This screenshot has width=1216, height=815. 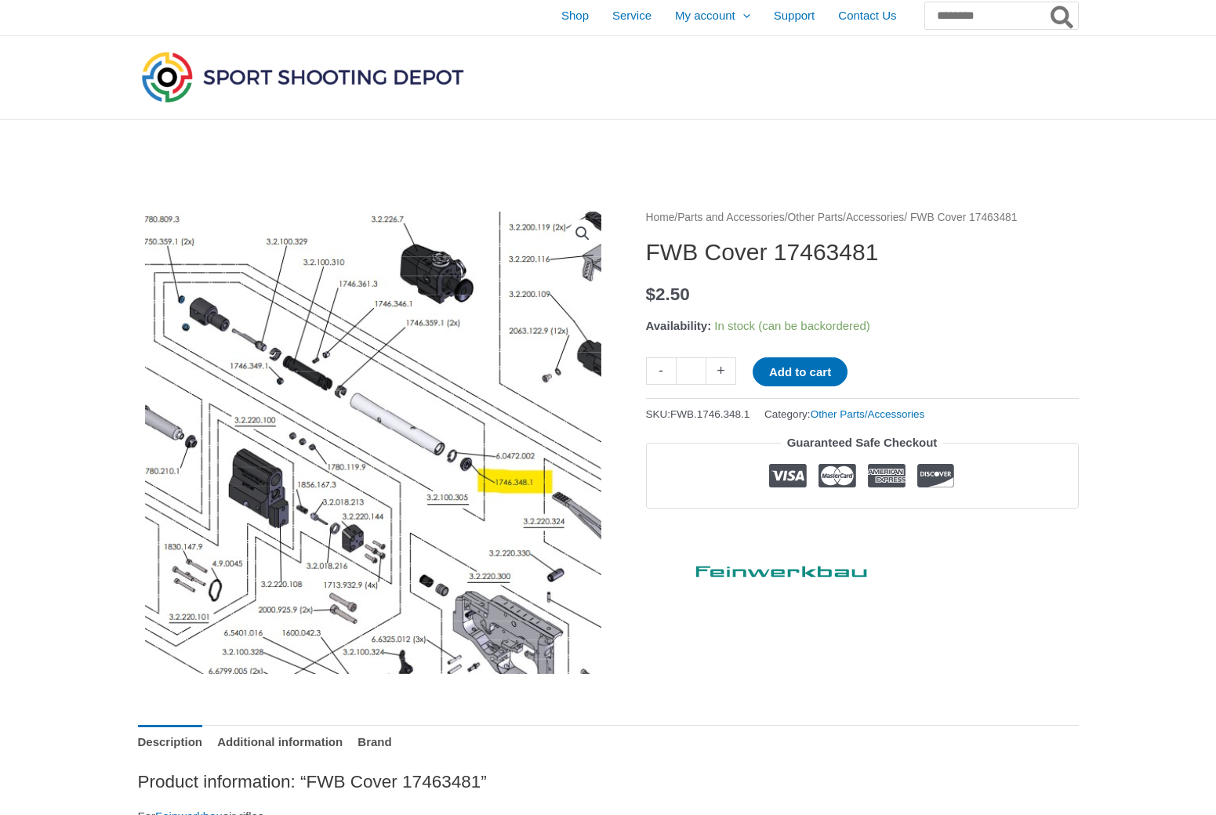 What do you see at coordinates (679, 325) in the screenshot?
I see `span: Availability:` at bounding box center [679, 325].